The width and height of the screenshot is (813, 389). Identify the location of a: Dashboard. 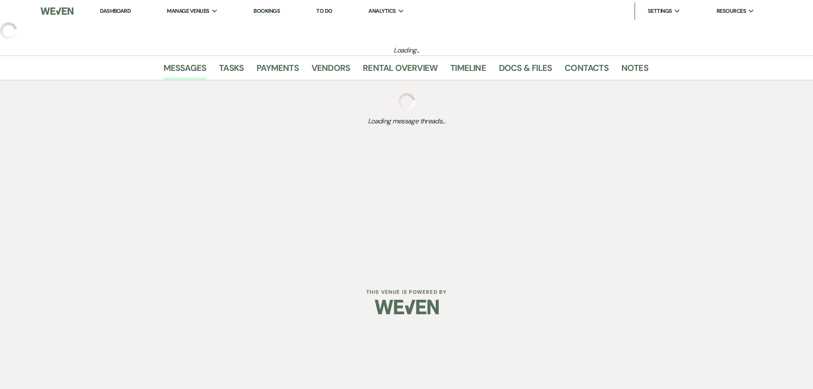
(115, 11).